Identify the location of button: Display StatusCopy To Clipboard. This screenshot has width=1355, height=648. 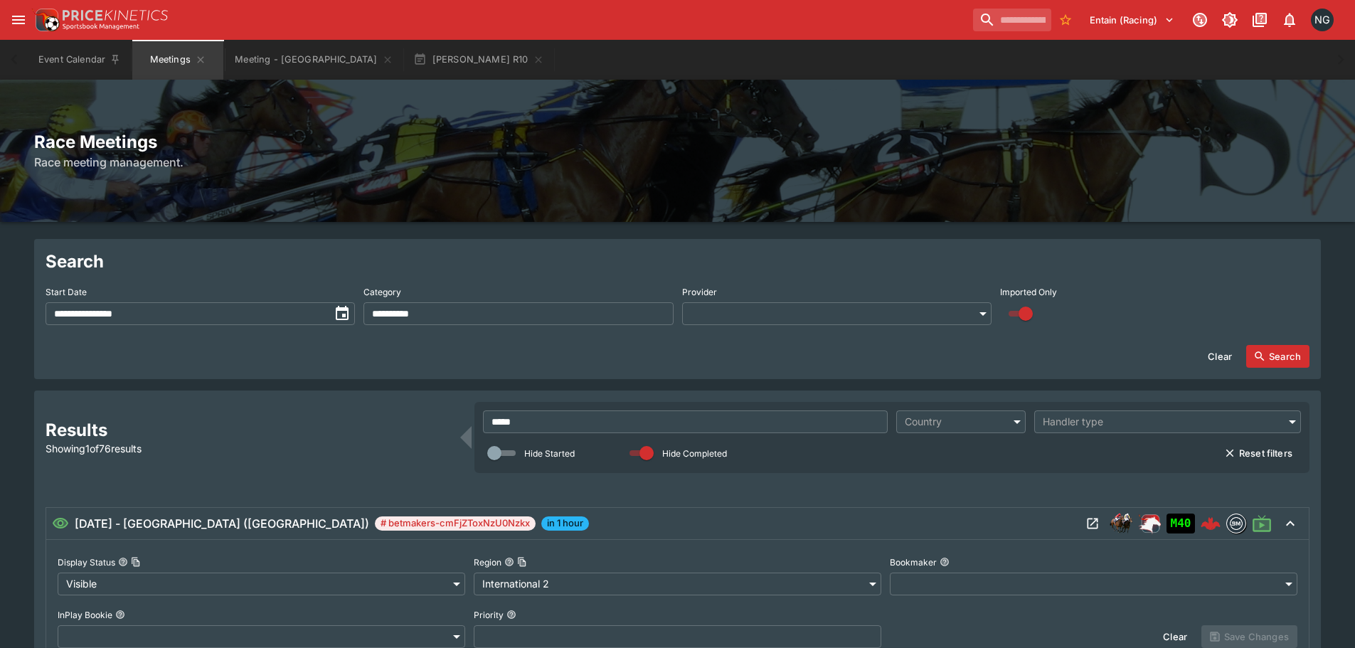
(123, 562).